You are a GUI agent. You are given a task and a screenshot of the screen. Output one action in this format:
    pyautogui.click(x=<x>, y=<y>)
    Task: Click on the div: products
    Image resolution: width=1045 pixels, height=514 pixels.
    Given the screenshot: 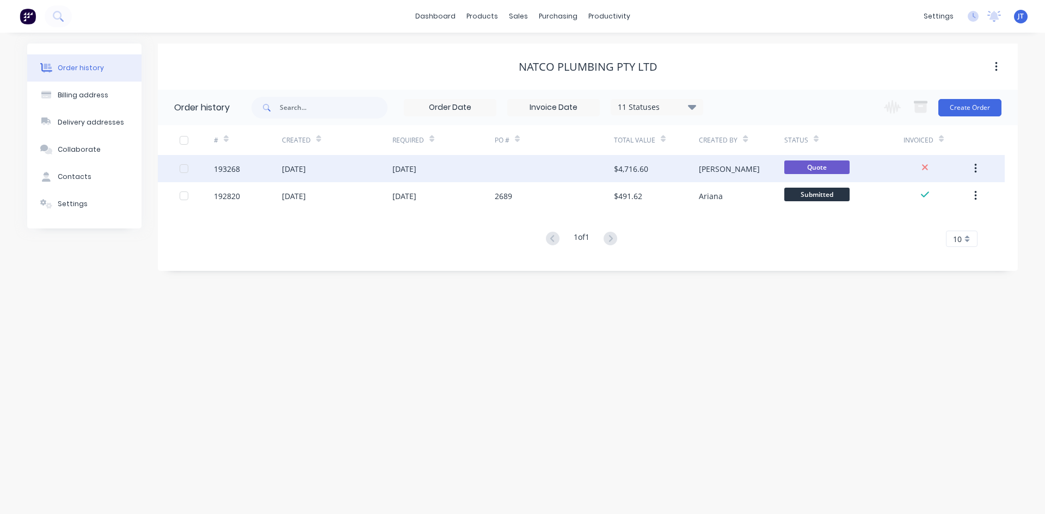 What is the action you would take?
    pyautogui.click(x=482, y=16)
    